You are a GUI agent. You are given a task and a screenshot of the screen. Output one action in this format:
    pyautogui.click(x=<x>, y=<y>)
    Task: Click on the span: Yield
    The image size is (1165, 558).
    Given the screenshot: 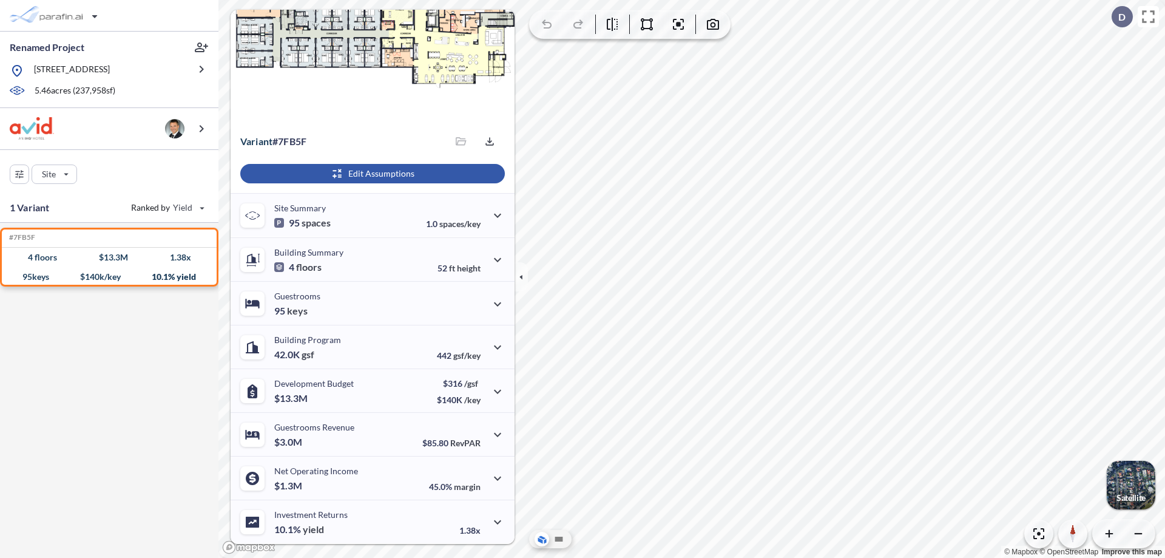 What is the action you would take?
    pyautogui.click(x=183, y=208)
    